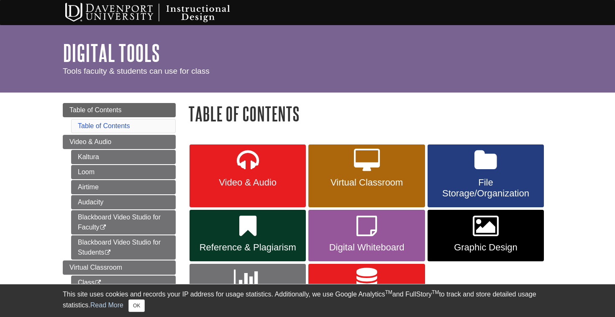  I want to click on div: This site uses cookies and records your IP address for usage statistics. Additionally, we use Goo..., so click(308, 301).